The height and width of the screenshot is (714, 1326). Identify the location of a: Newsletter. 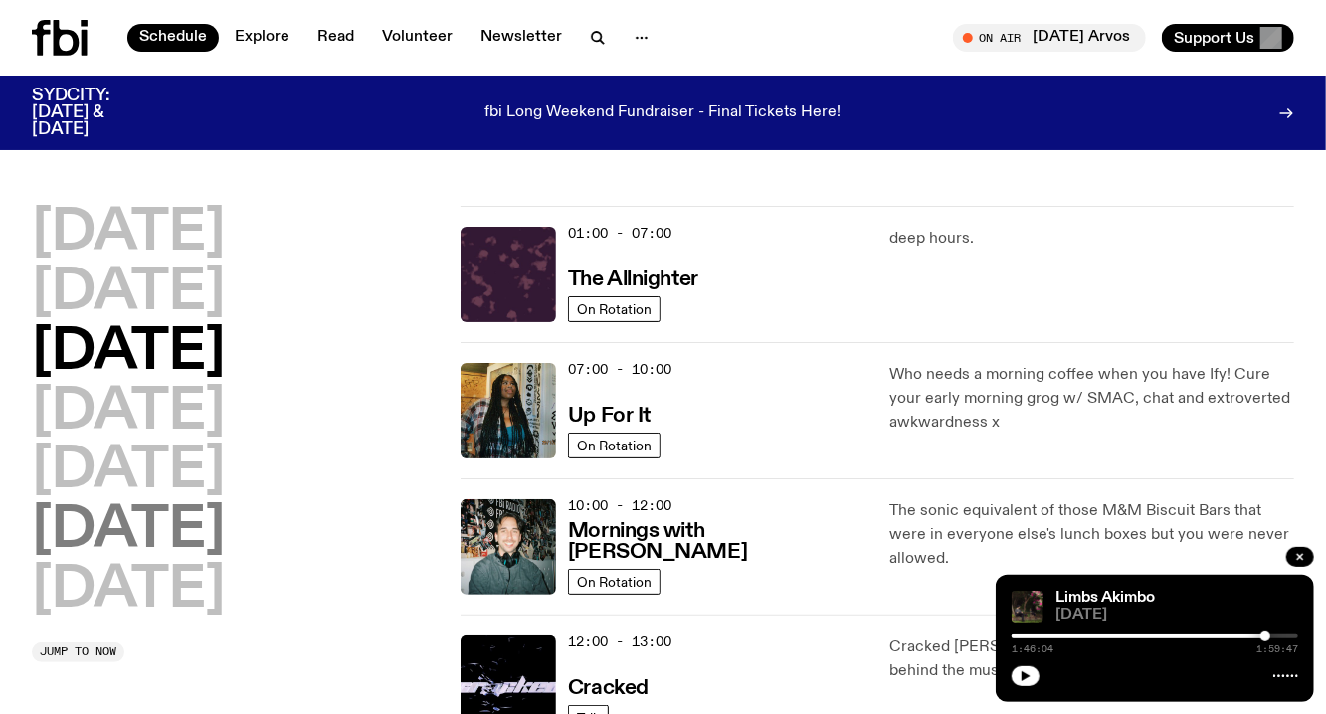
(521, 38).